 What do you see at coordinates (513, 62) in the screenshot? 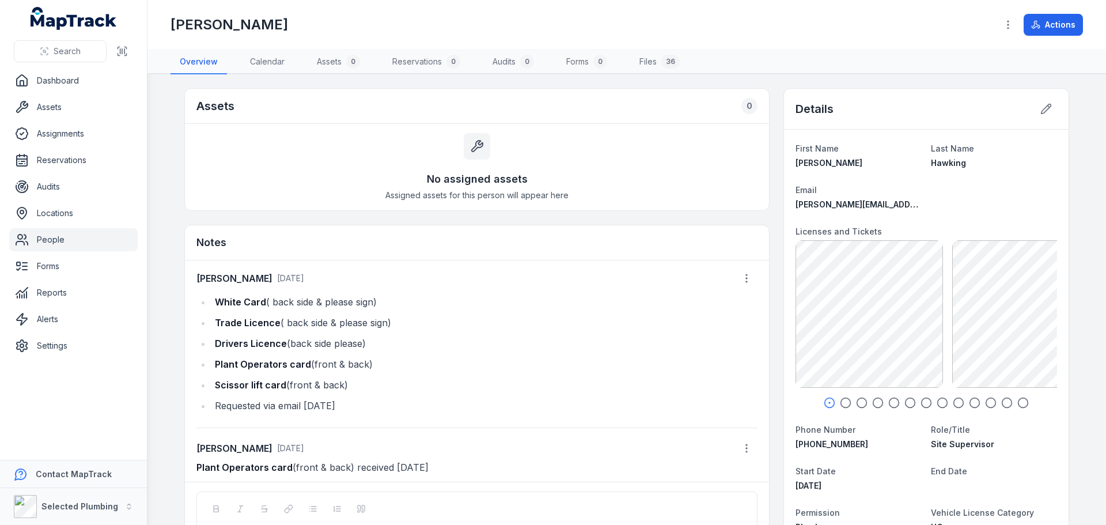
I see `a: Audits0` at bounding box center [513, 62].